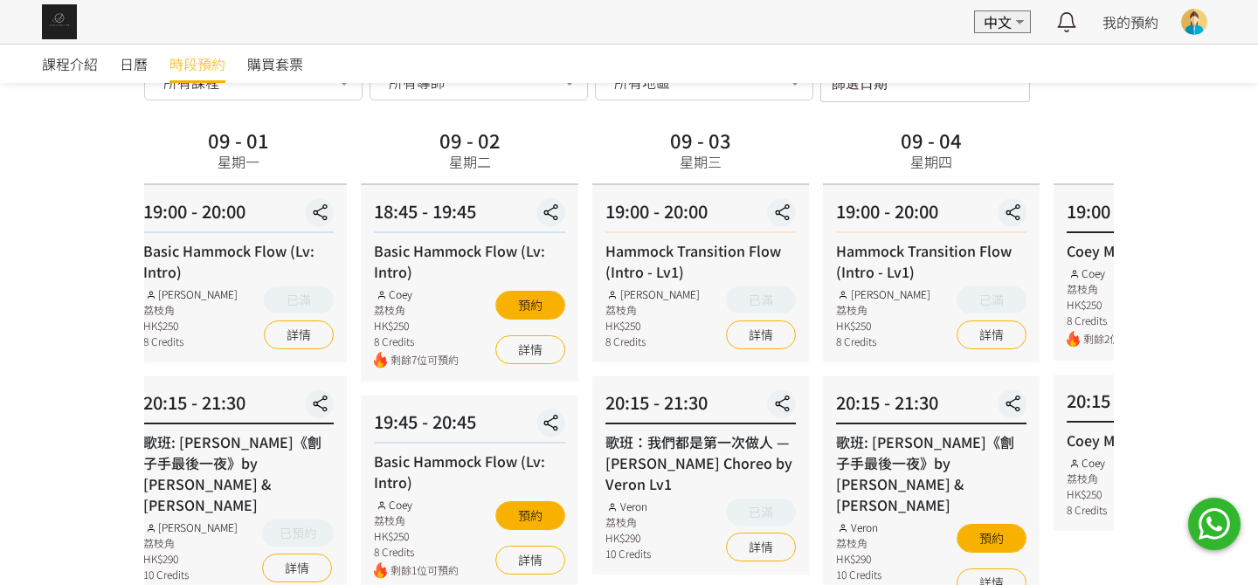  Describe the element at coordinates (197, 64) in the screenshot. I see `a: 時段預約` at that location.